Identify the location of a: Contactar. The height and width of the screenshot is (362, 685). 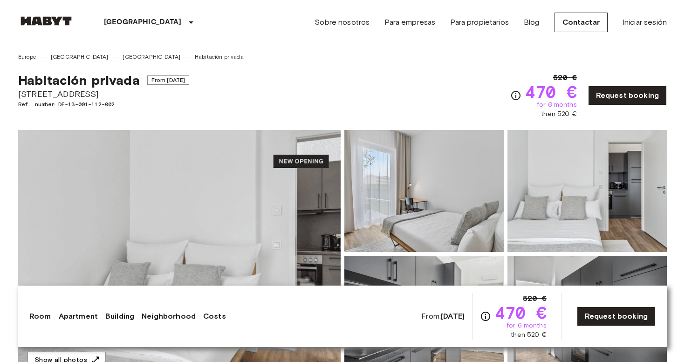
(581, 22).